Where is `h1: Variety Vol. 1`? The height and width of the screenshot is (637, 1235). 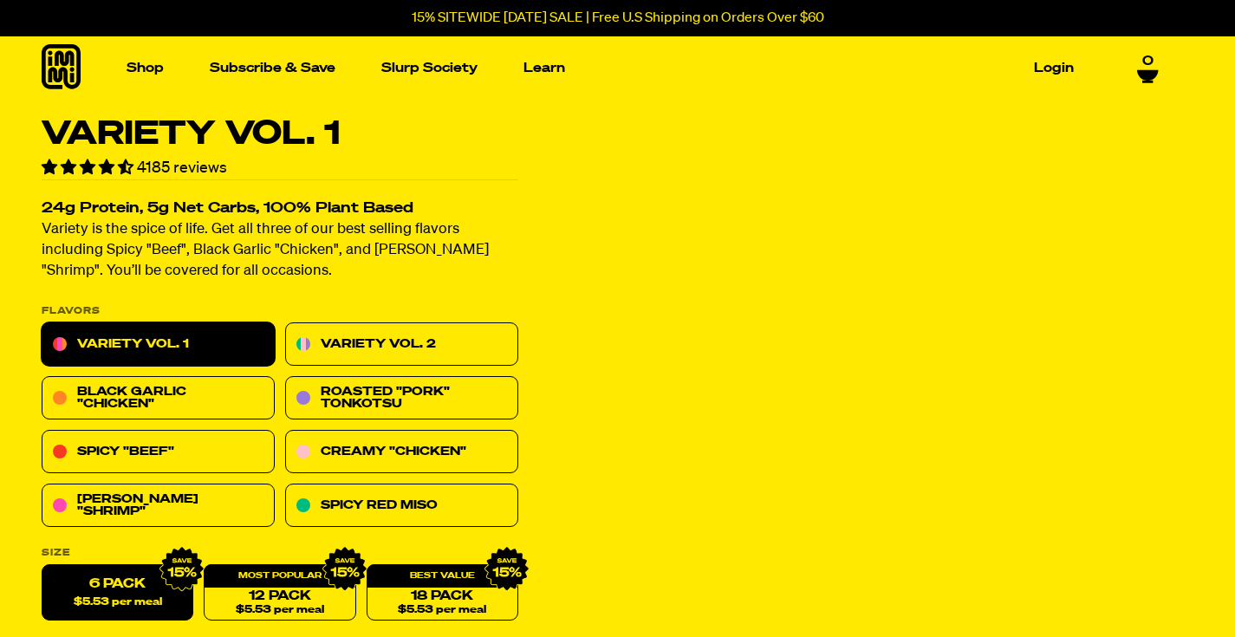
h1: Variety Vol. 1 is located at coordinates (280, 134).